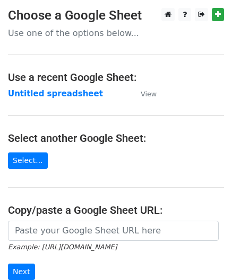 The image size is (232, 280). What do you see at coordinates (113, 231) in the screenshot?
I see `input: Paste your Google Sheet URL here` at bounding box center [113, 231].